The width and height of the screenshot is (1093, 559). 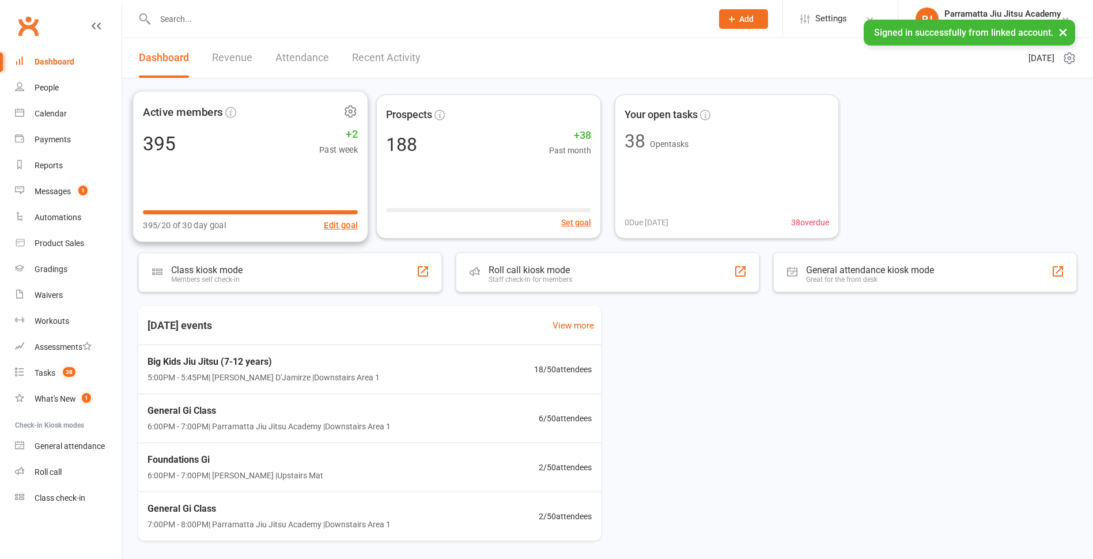 I want to click on span: Past month, so click(x=570, y=150).